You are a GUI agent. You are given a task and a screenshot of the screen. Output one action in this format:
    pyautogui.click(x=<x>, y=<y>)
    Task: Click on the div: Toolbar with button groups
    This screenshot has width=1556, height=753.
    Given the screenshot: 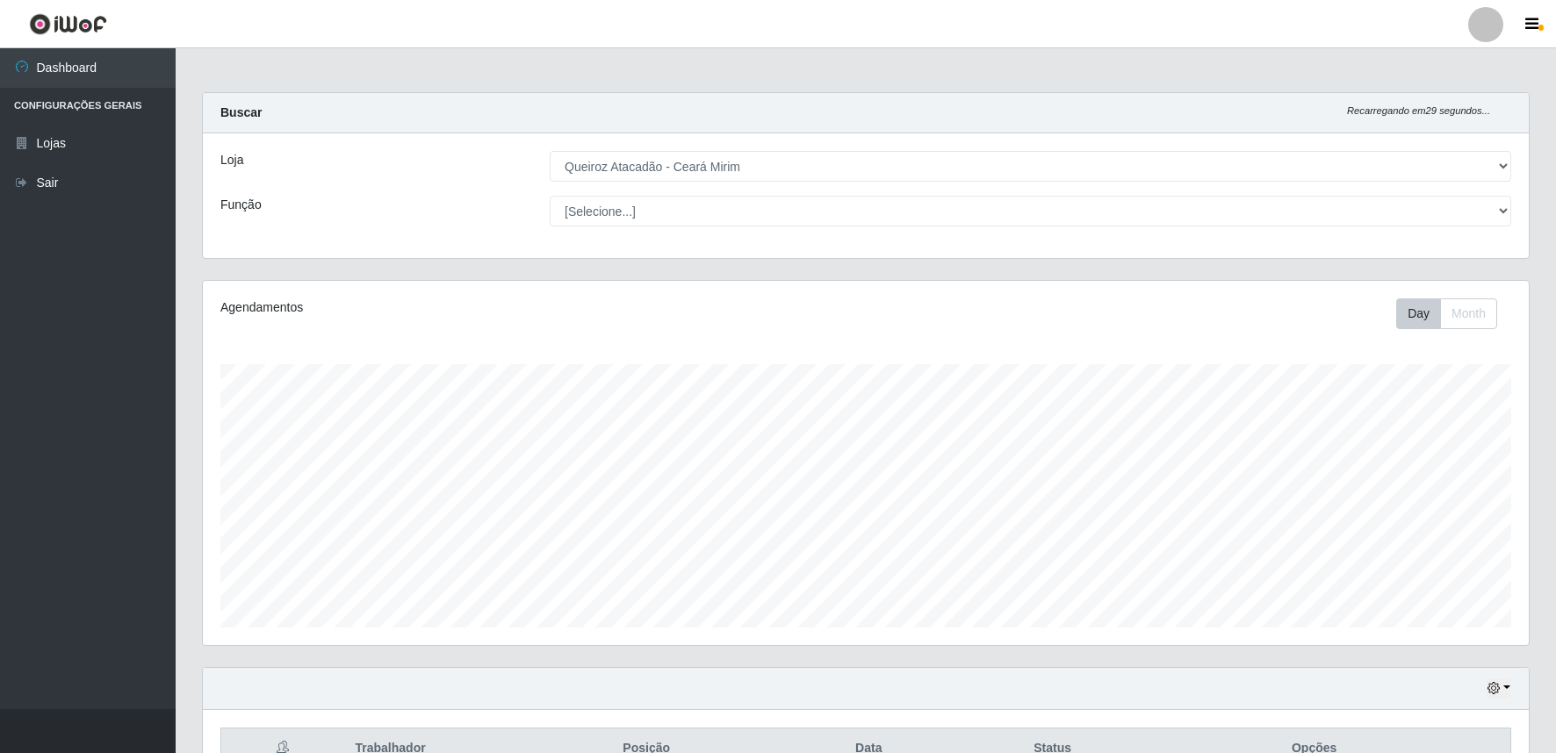 What is the action you would take?
    pyautogui.click(x=1453, y=313)
    